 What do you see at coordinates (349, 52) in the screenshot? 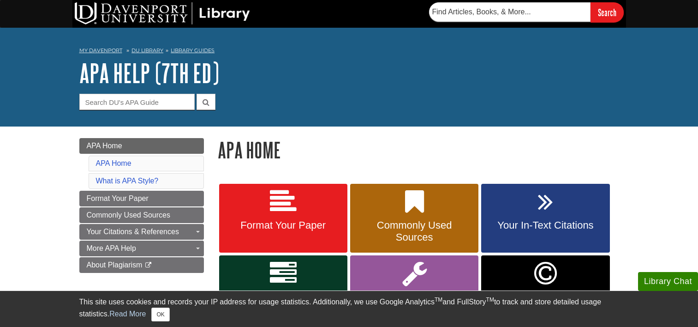
I see `nav: breadcrumb` at bounding box center [349, 52].